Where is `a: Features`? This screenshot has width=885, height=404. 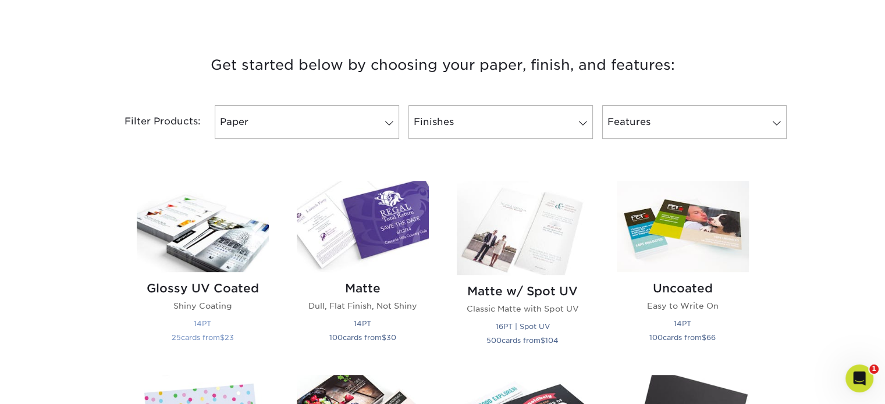
a: Features is located at coordinates (694, 122).